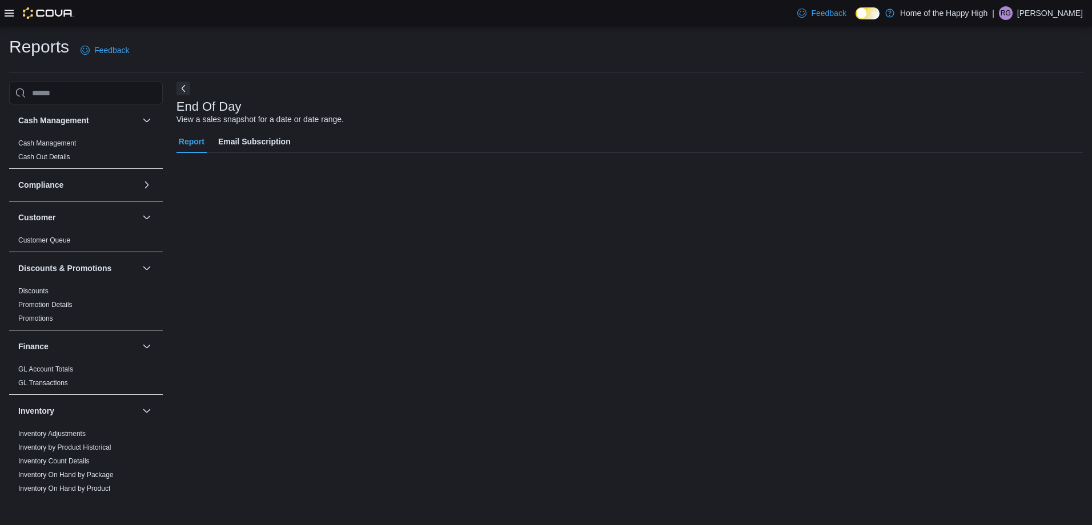 The width and height of the screenshot is (1092, 525). What do you see at coordinates (44, 240) in the screenshot?
I see `span: Customer Queue` at bounding box center [44, 240].